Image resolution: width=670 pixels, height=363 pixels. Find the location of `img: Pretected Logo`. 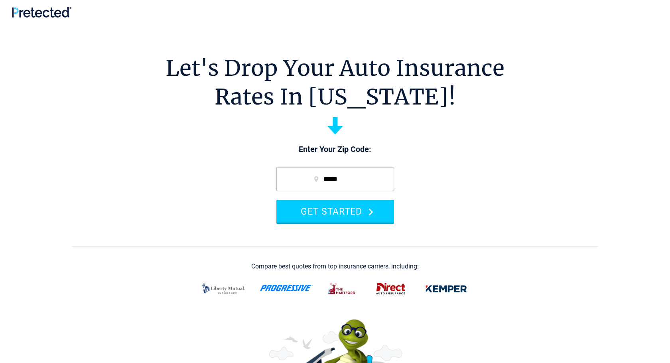

img: Pretected Logo is located at coordinates (41, 12).